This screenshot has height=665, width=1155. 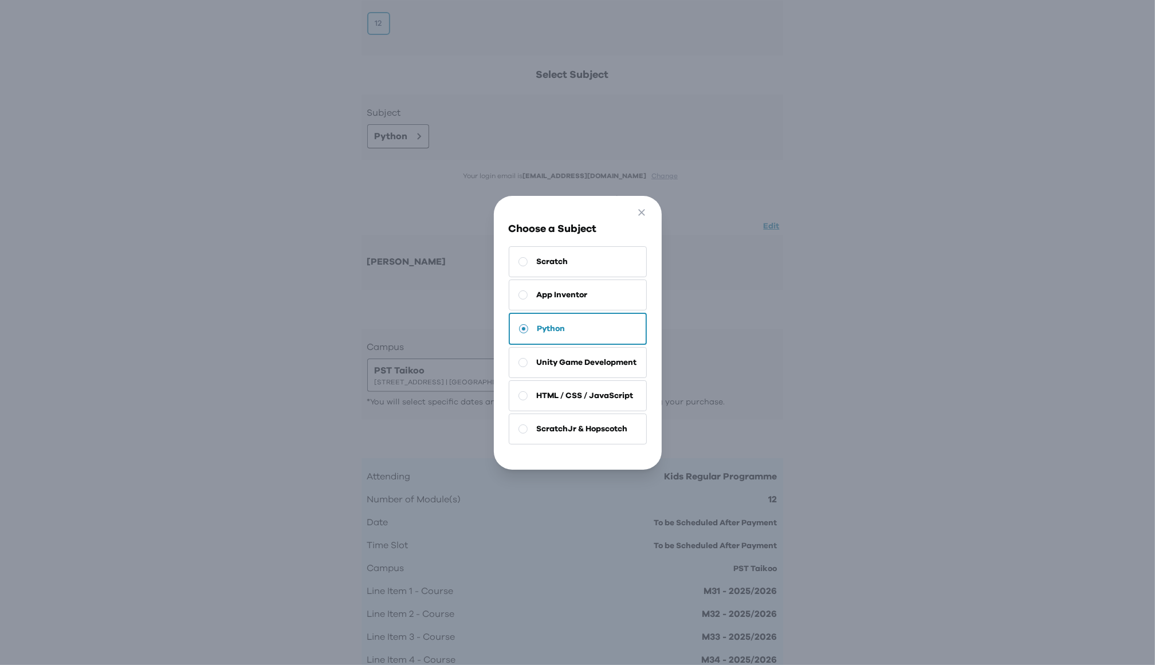 I want to click on span: HTML / CSS / JavaScript, so click(x=585, y=396).